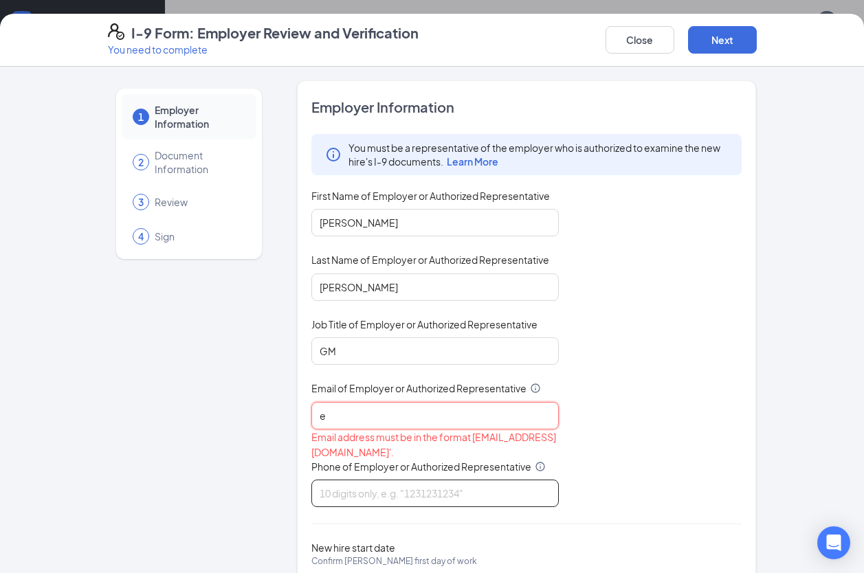 Image resolution: width=864 pixels, height=573 pixels. What do you see at coordinates (833, 543) in the screenshot?
I see `div: Open Intercom Messenger` at bounding box center [833, 543].